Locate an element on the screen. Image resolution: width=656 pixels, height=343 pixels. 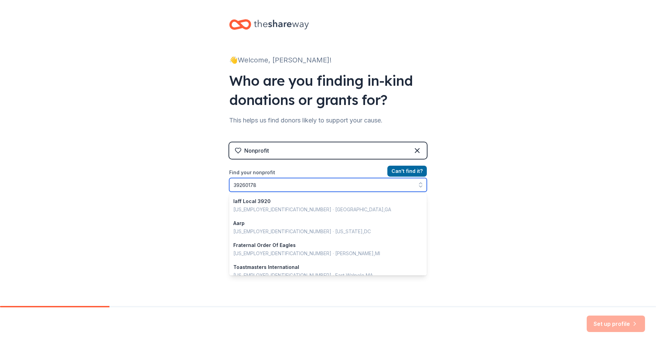
div: Iaff Local 3920 is located at coordinates (324, 201).